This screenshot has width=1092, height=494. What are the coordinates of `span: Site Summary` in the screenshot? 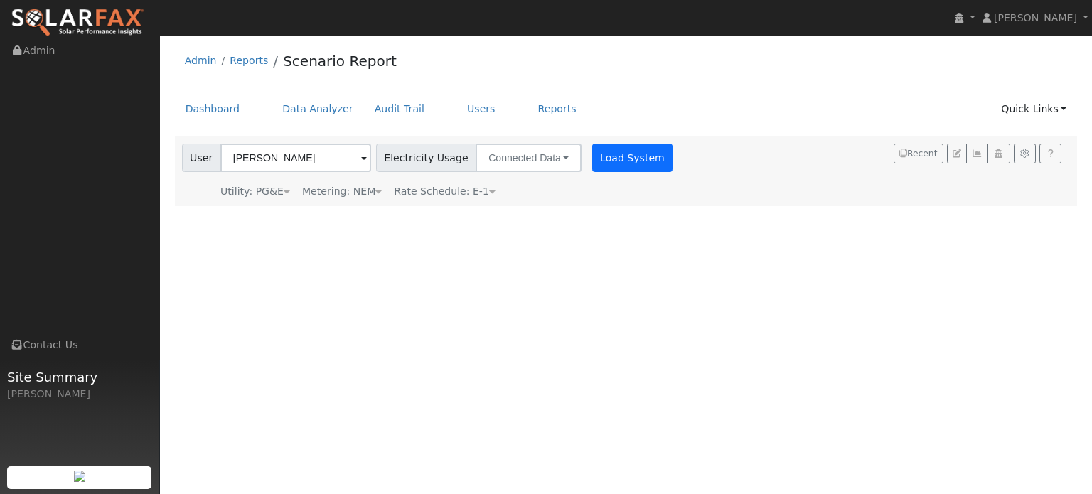 It's located at (80, 377).